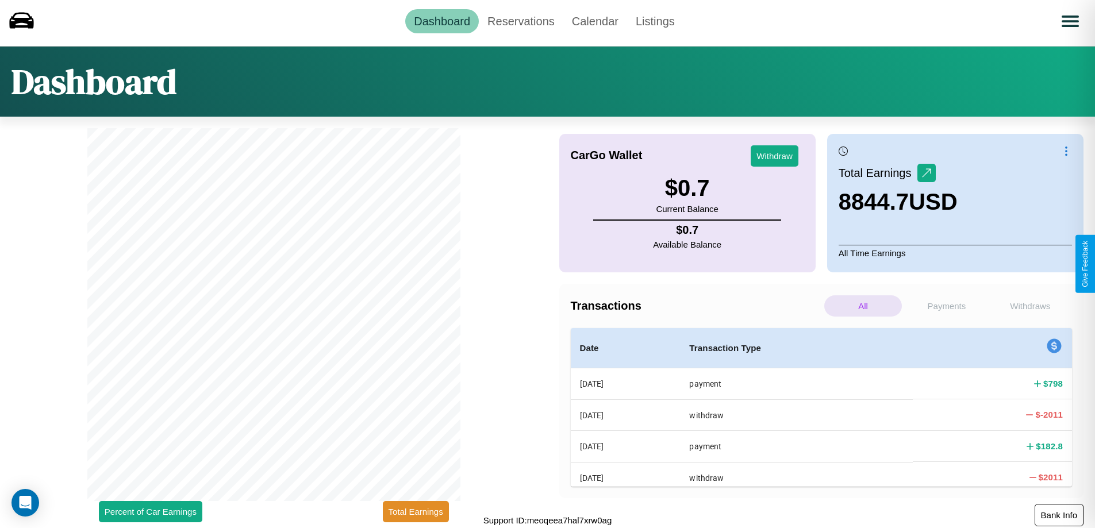 The height and width of the screenshot is (528, 1095). I want to click on div: Open Intercom Messenger, so click(25, 503).